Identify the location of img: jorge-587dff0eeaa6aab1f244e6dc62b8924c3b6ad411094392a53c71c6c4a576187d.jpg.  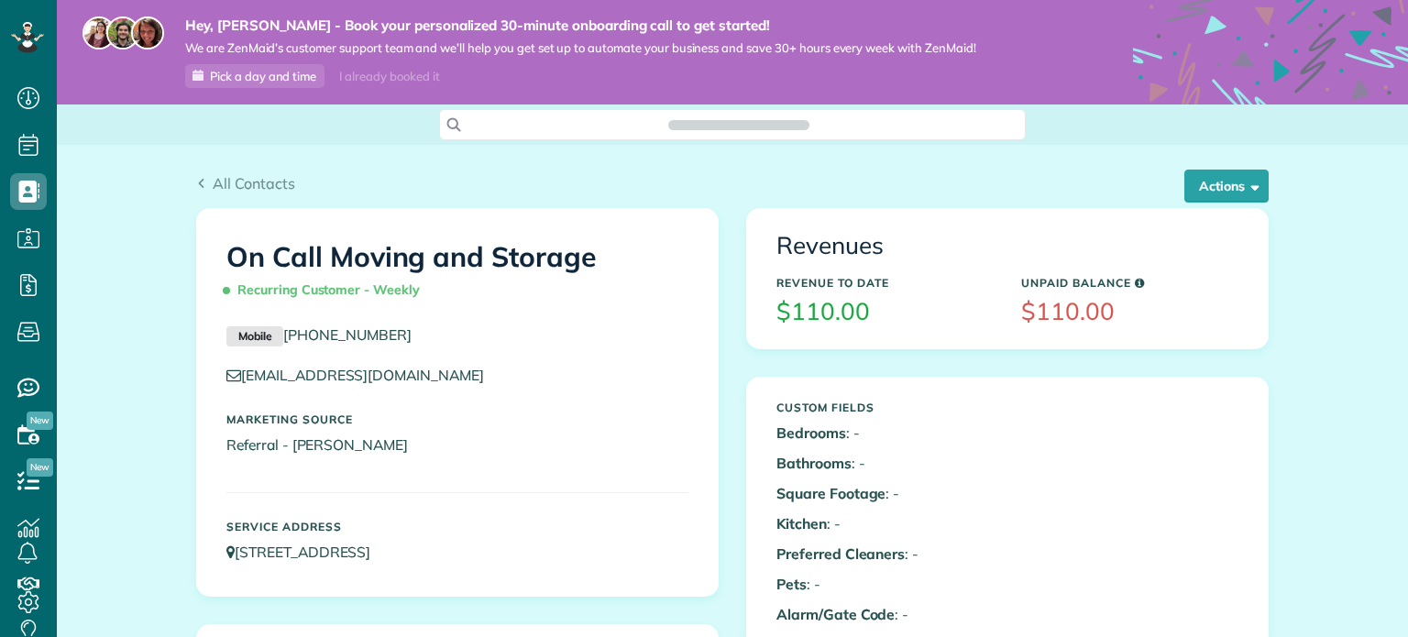
(123, 33).